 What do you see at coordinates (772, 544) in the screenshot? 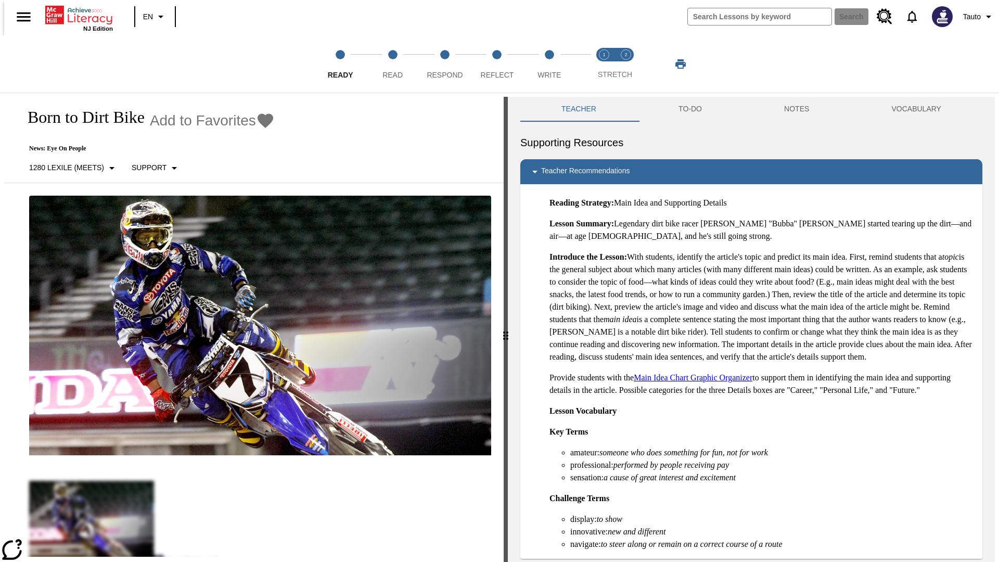
I see `li: navigate:` at bounding box center [772, 544].